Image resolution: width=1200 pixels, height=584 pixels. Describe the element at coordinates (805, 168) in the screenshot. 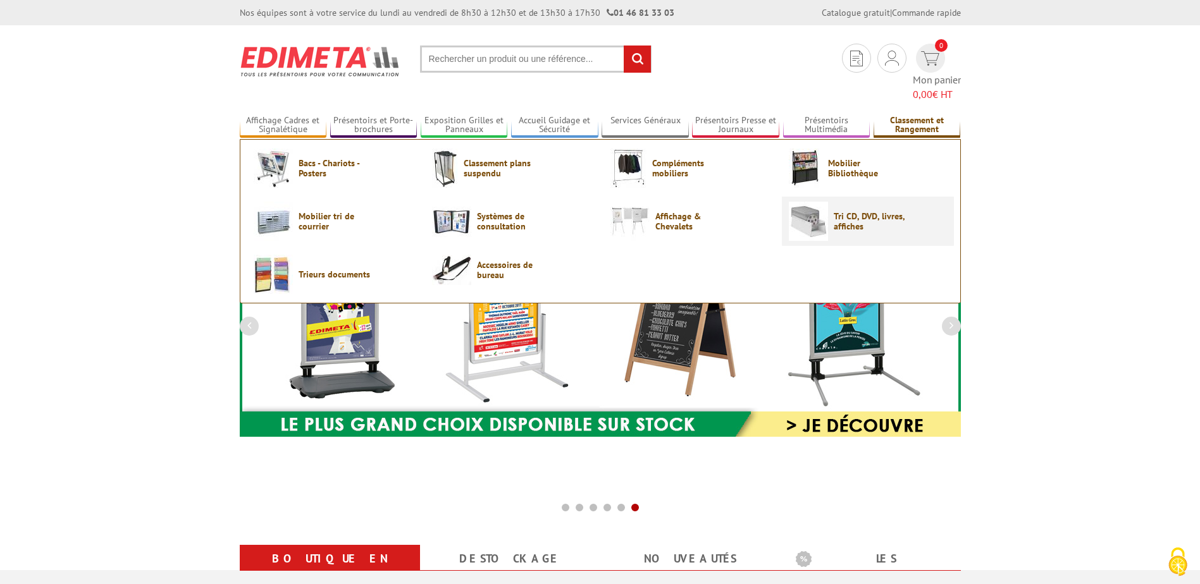

I see `img: Mobilier Bibliothèque` at that location.